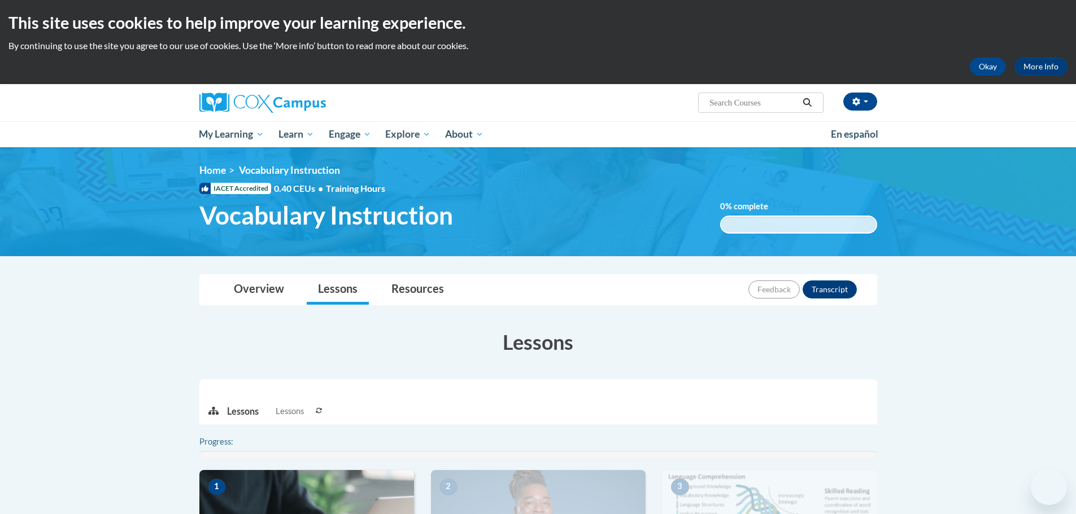 Image resolution: width=1076 pixels, height=514 pixels. I want to click on a: Home, so click(212, 170).